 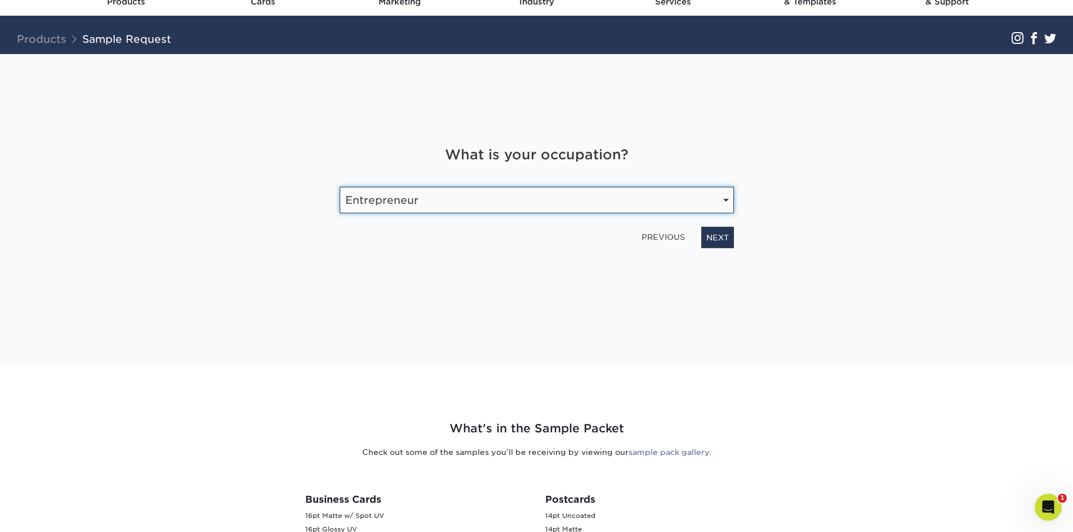 What do you see at coordinates (417, 500) in the screenshot?
I see `h3: Business Cards` at bounding box center [417, 500].